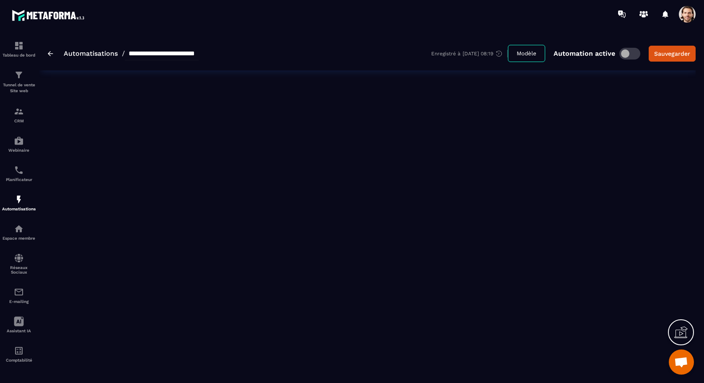 This screenshot has width=704, height=383. Describe the element at coordinates (19, 170) in the screenshot. I see `img: scheduler` at that location.